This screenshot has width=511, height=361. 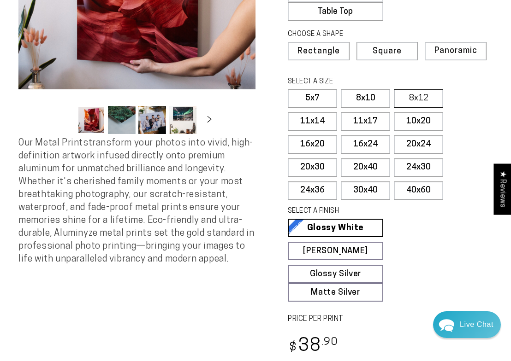 What do you see at coordinates (313, 347) in the screenshot?
I see `bdi: 38` at bounding box center [313, 347].